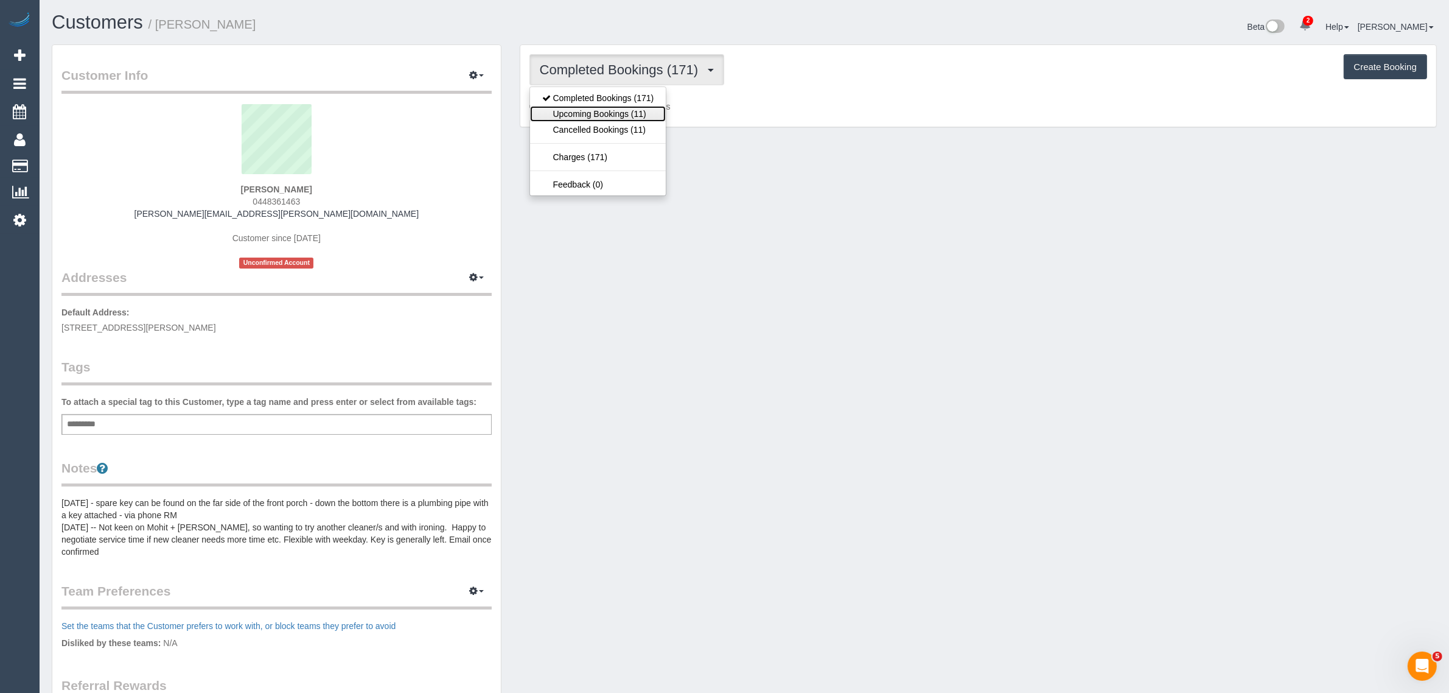 The width and height of the screenshot is (1449, 693). Describe the element at coordinates (1305, 26) in the screenshot. I see `a: 2` at that location.